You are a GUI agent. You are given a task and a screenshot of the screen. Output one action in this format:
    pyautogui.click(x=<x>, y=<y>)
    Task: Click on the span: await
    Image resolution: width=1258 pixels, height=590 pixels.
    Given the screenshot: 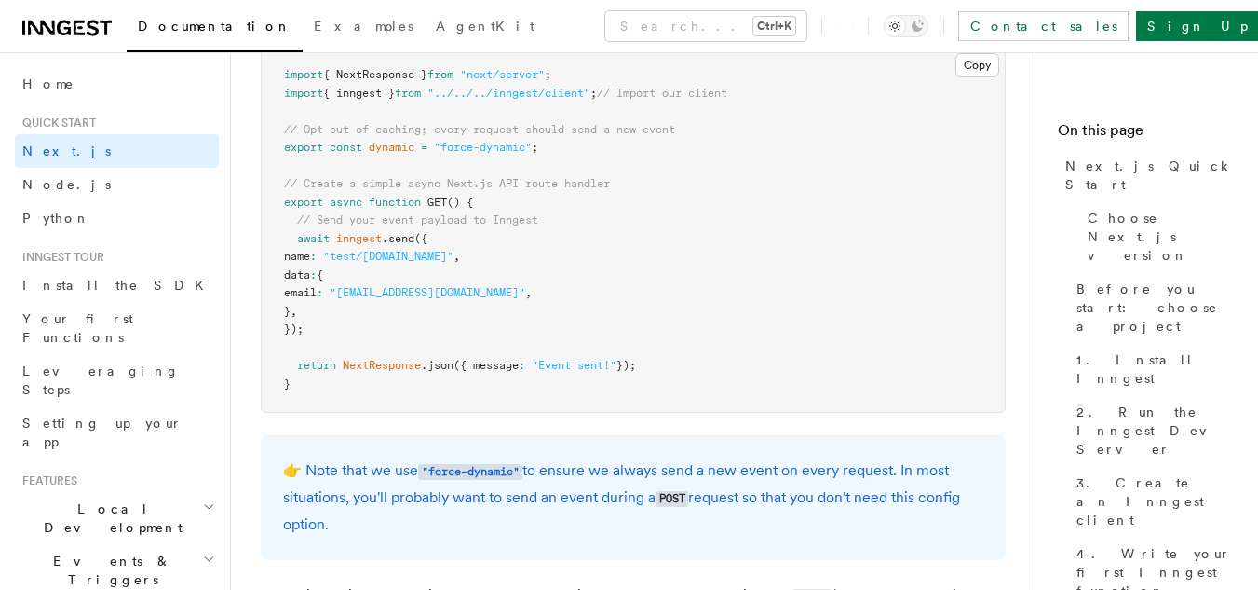 What is the action you would take?
    pyautogui.click(x=313, y=238)
    